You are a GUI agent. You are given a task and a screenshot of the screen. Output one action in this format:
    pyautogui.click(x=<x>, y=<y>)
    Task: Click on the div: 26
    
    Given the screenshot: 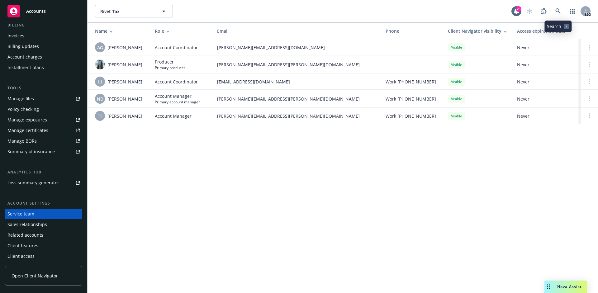 What is the action you would take?
    pyautogui.click(x=519, y=9)
    